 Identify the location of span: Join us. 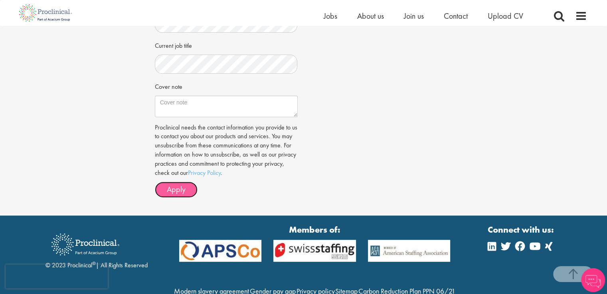
(414, 16).